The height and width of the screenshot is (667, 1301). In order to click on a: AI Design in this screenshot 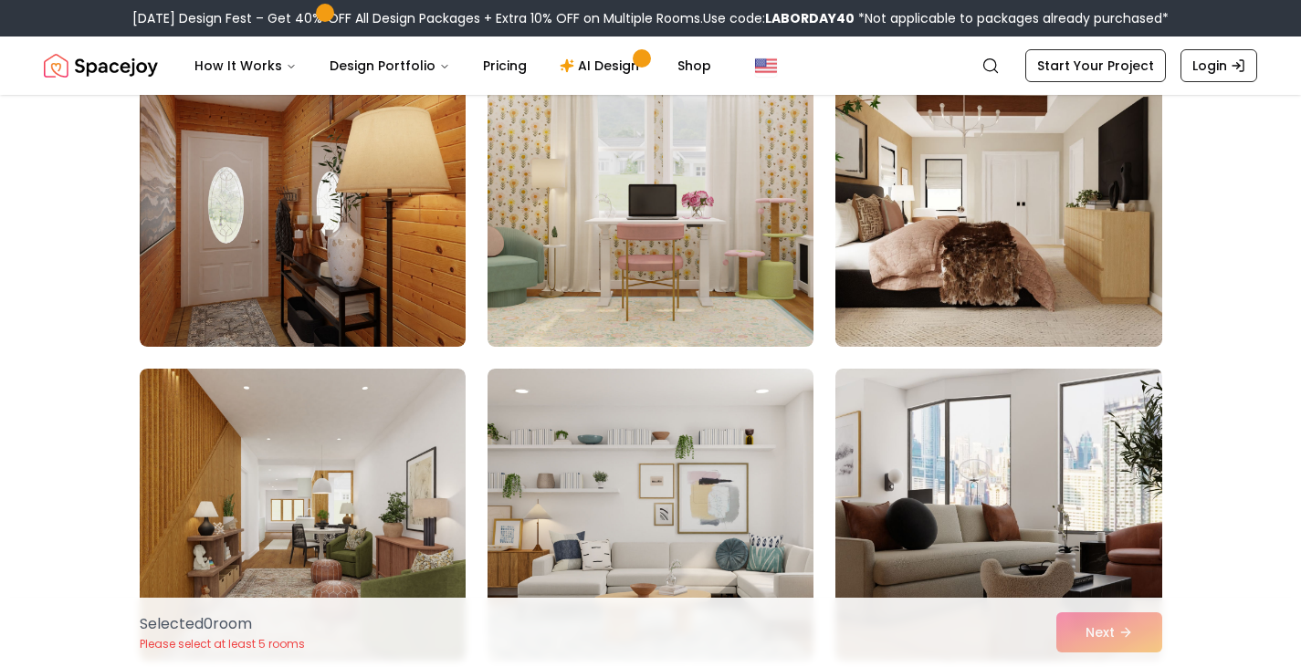, I will do `click(602, 66)`.